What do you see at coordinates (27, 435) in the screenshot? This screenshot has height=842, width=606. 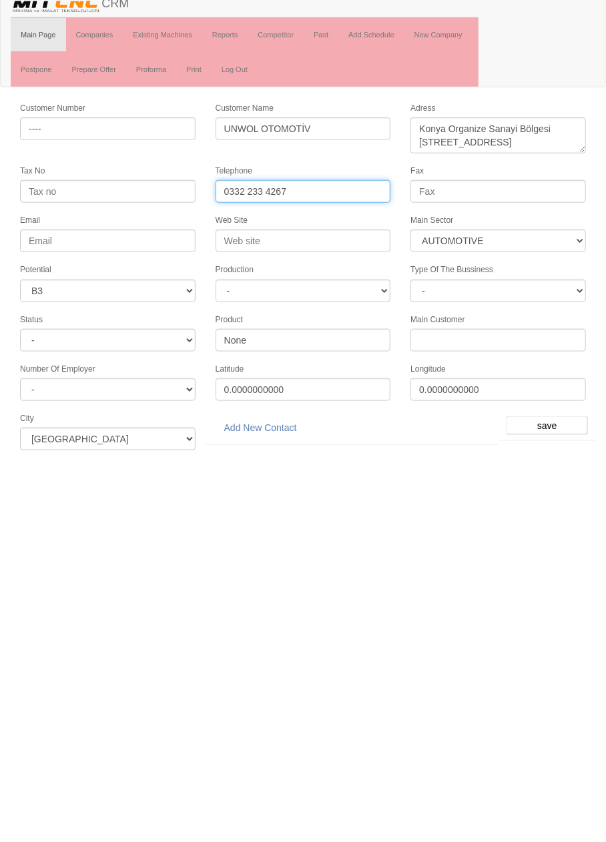 I see `label: City` at bounding box center [27, 435].